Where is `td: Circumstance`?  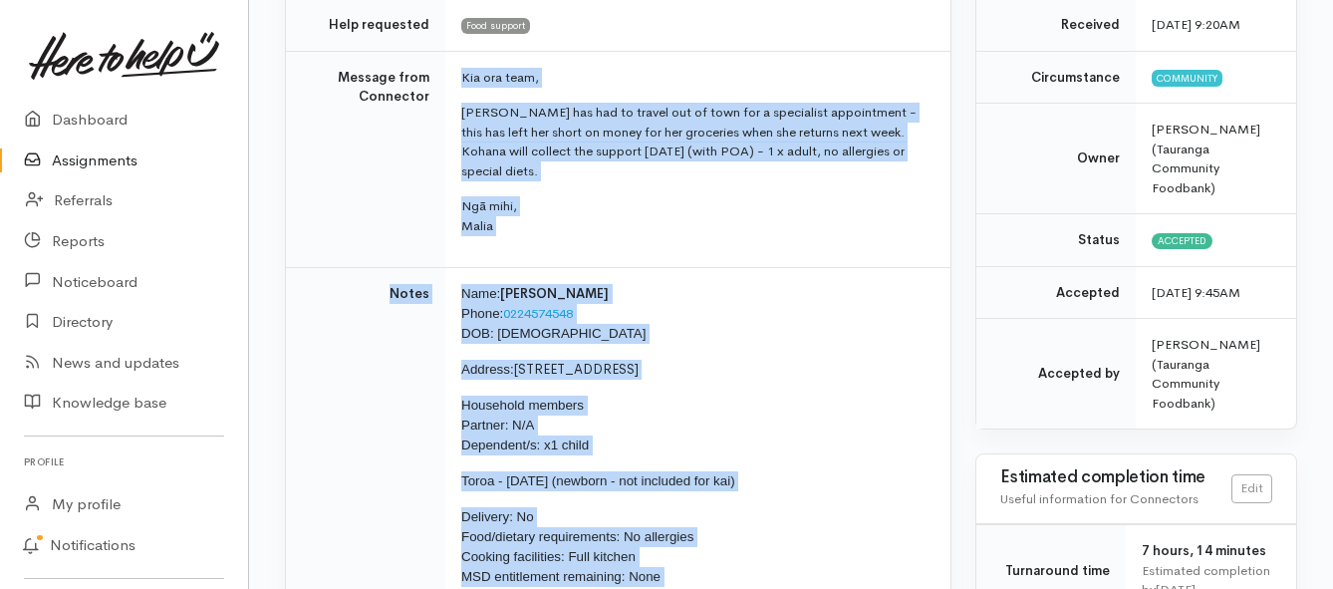 td: Circumstance is located at coordinates (1056, 77).